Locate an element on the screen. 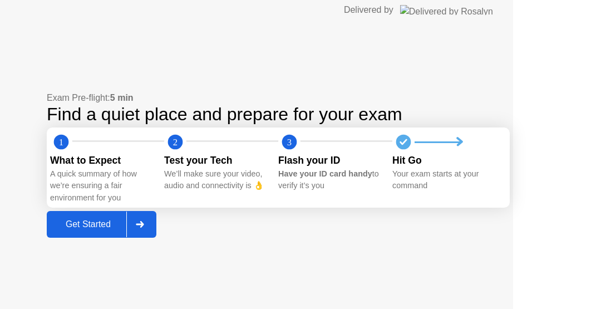 This screenshot has height=309, width=611. button: Get Started is located at coordinates (101, 224).